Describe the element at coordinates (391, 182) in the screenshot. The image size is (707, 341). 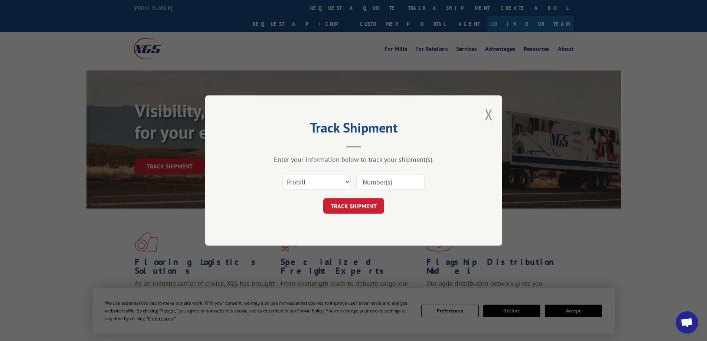
I see `input: Number(s)` at that location.